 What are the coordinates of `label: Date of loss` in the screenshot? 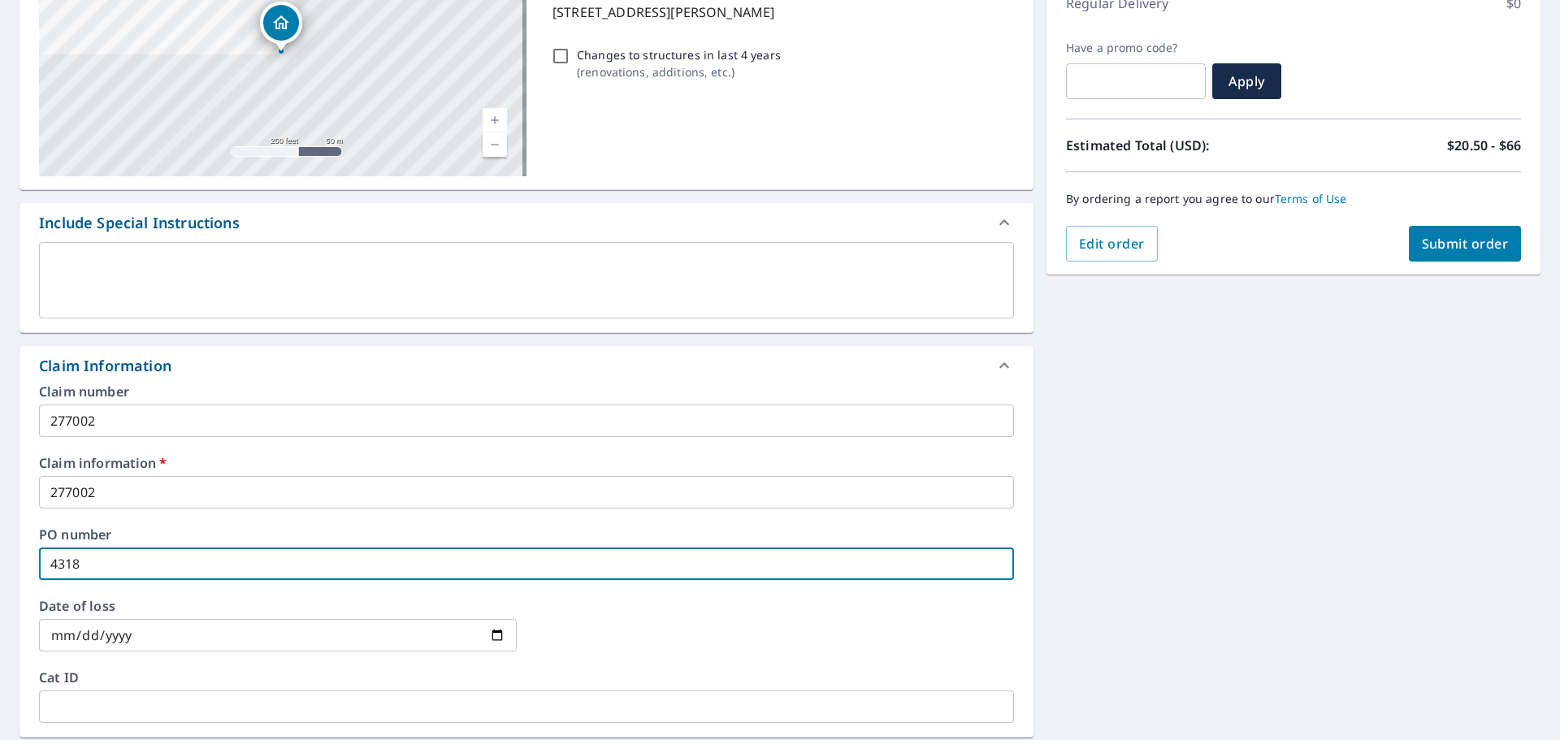 It's located at (278, 606).